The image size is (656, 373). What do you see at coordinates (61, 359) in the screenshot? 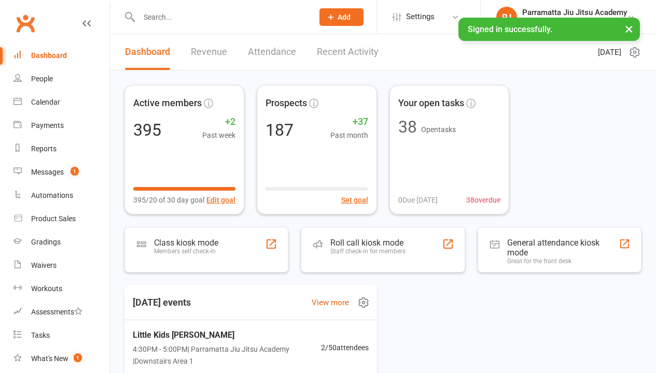
I see `a: What's New1` at bounding box center [61, 359].